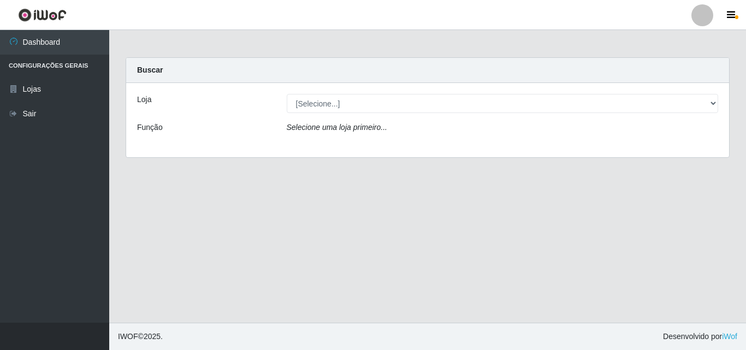 The height and width of the screenshot is (350, 746). What do you see at coordinates (140, 336) in the screenshot?
I see `span: © 2025 .` at bounding box center [140, 336].